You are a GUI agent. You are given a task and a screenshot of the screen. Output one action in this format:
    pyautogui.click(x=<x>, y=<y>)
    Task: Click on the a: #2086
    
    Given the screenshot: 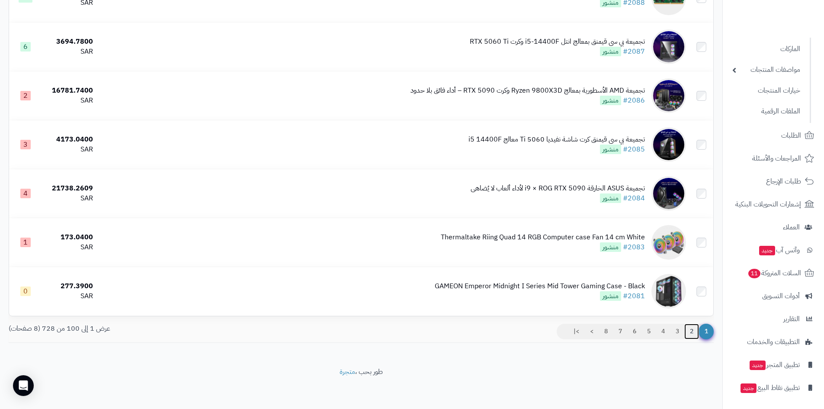 What is the action you would take?
    pyautogui.click(x=633, y=100)
    